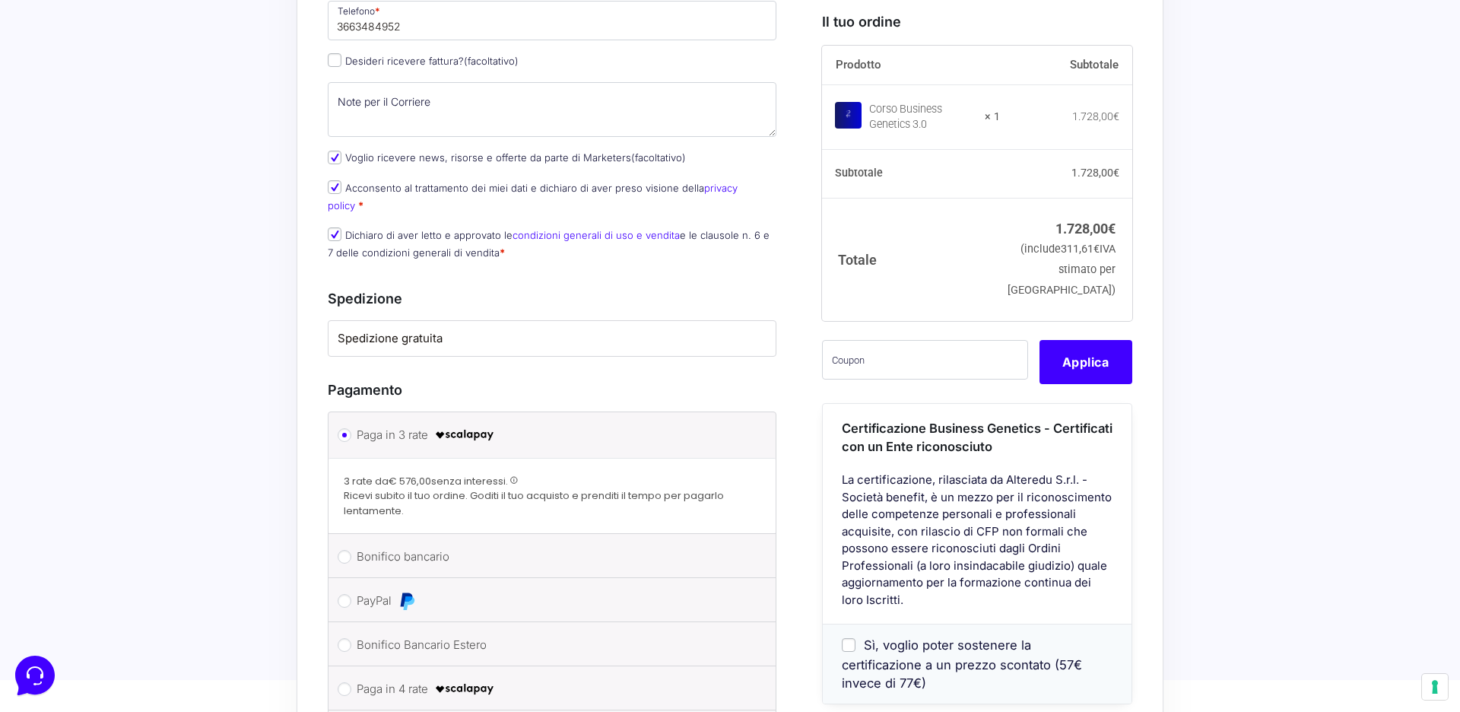 This screenshot has height=712, width=1460. What do you see at coordinates (141, 229) in the screenshot?
I see `input: Cerca un articolo...` at bounding box center [141, 229].